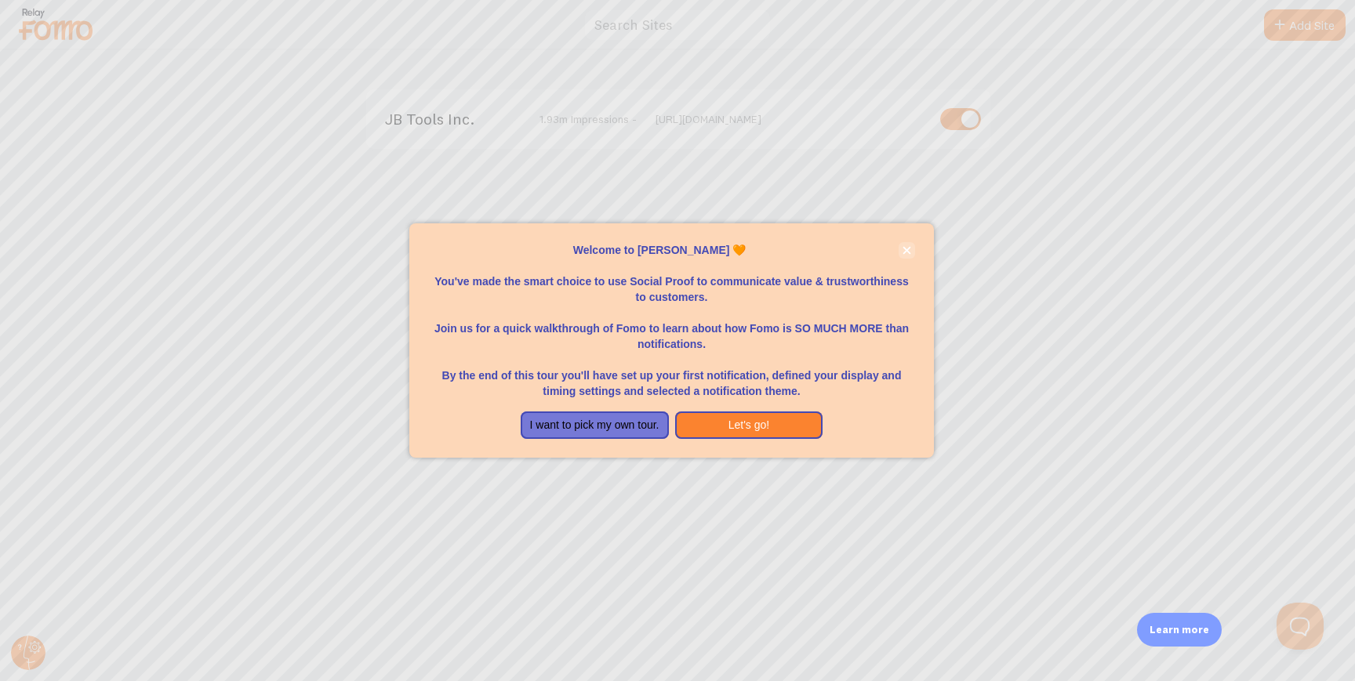 Image resolution: width=1355 pixels, height=681 pixels. I want to click on button: Let's go!, so click(749, 426).